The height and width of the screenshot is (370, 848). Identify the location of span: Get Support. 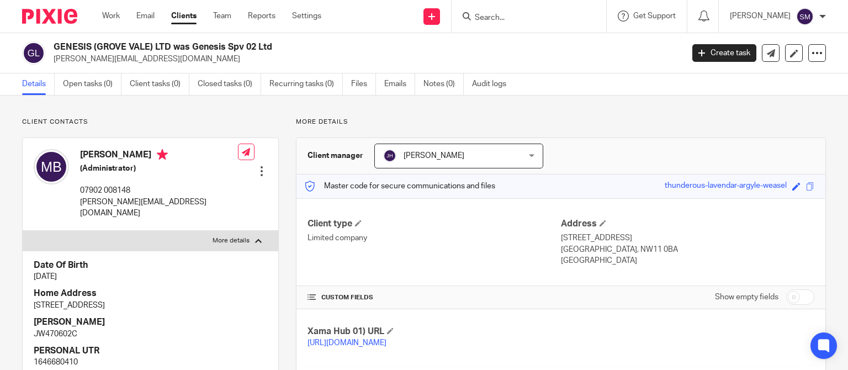
(654, 16).